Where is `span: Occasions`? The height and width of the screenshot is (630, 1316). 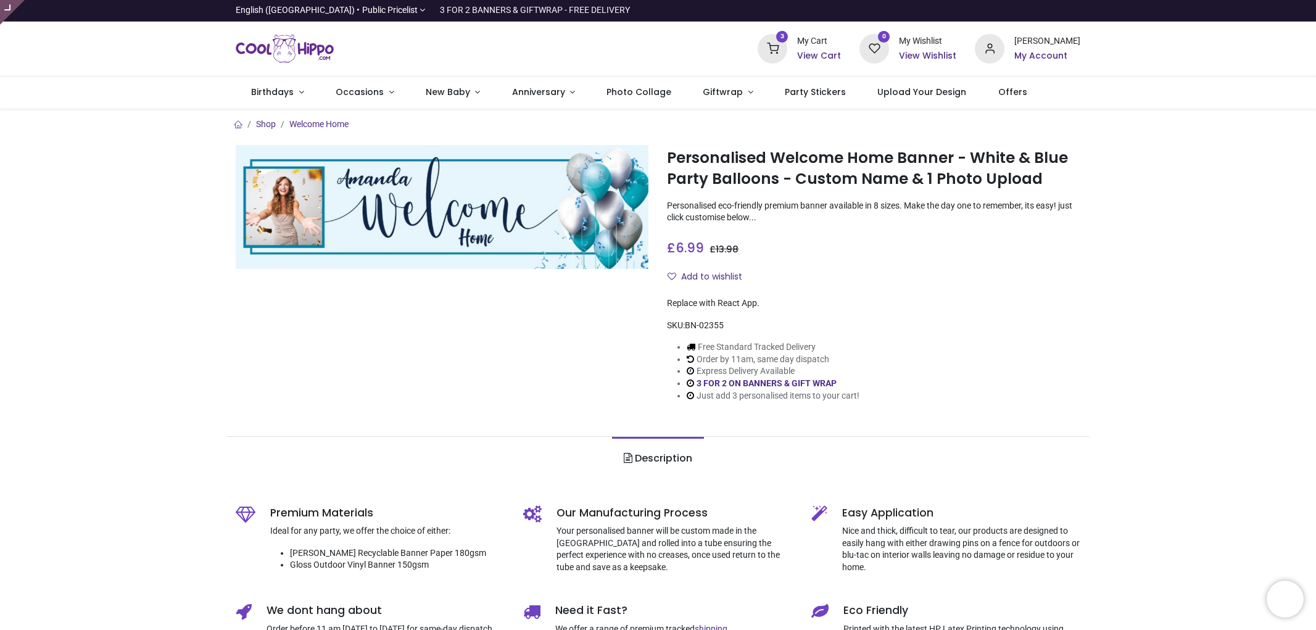
span: Occasions is located at coordinates (360, 92).